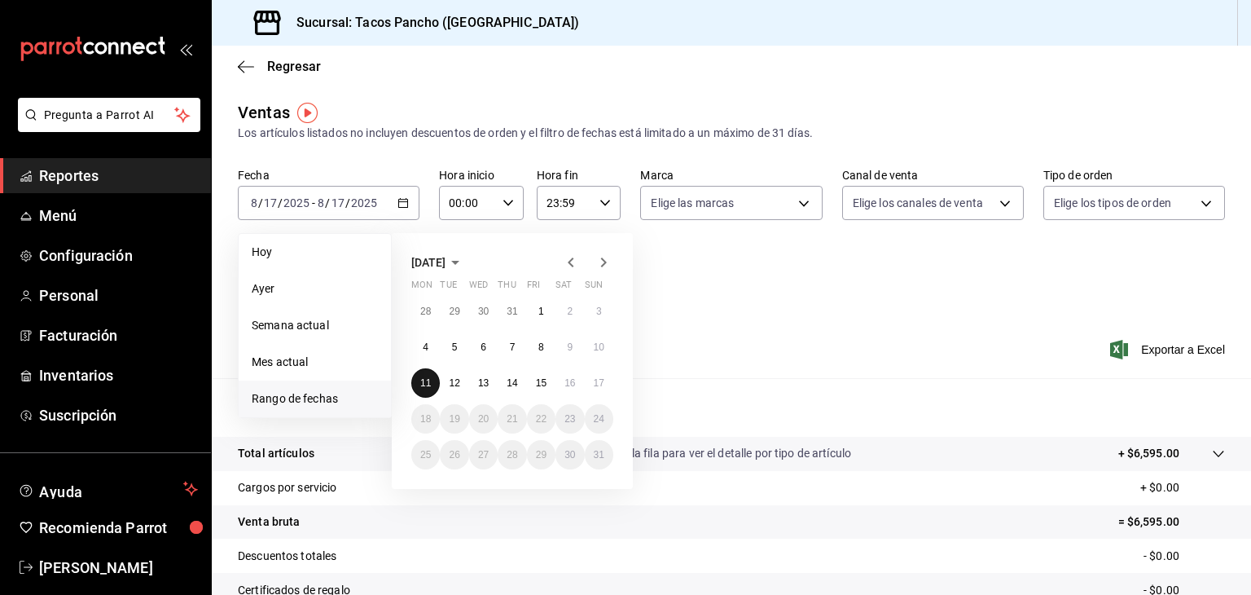  Describe the element at coordinates (287, 556) in the screenshot. I see `p: Descuentos totales` at that location.